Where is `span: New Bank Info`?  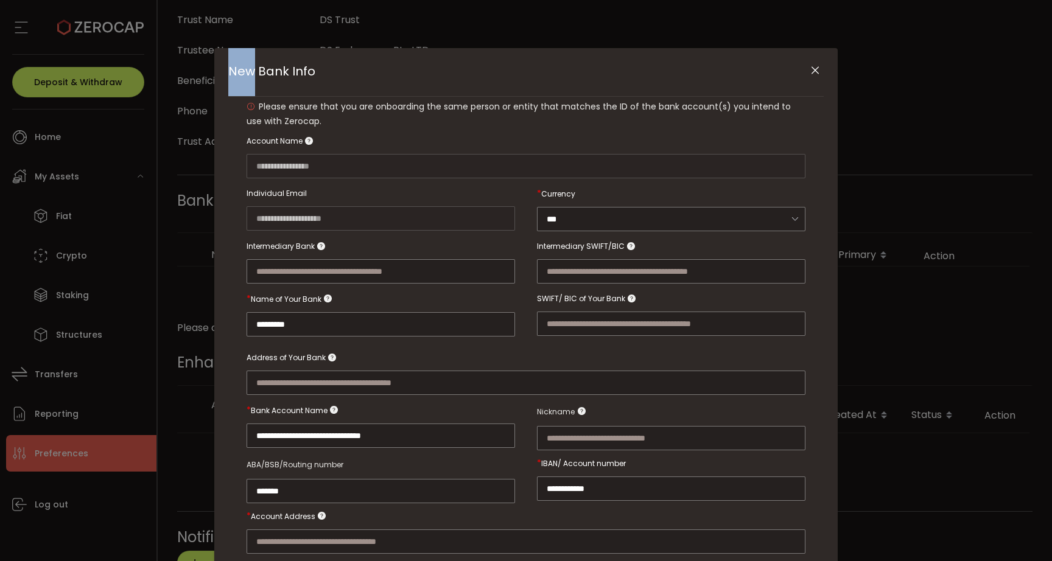
span: New Bank Info is located at coordinates (272, 71).